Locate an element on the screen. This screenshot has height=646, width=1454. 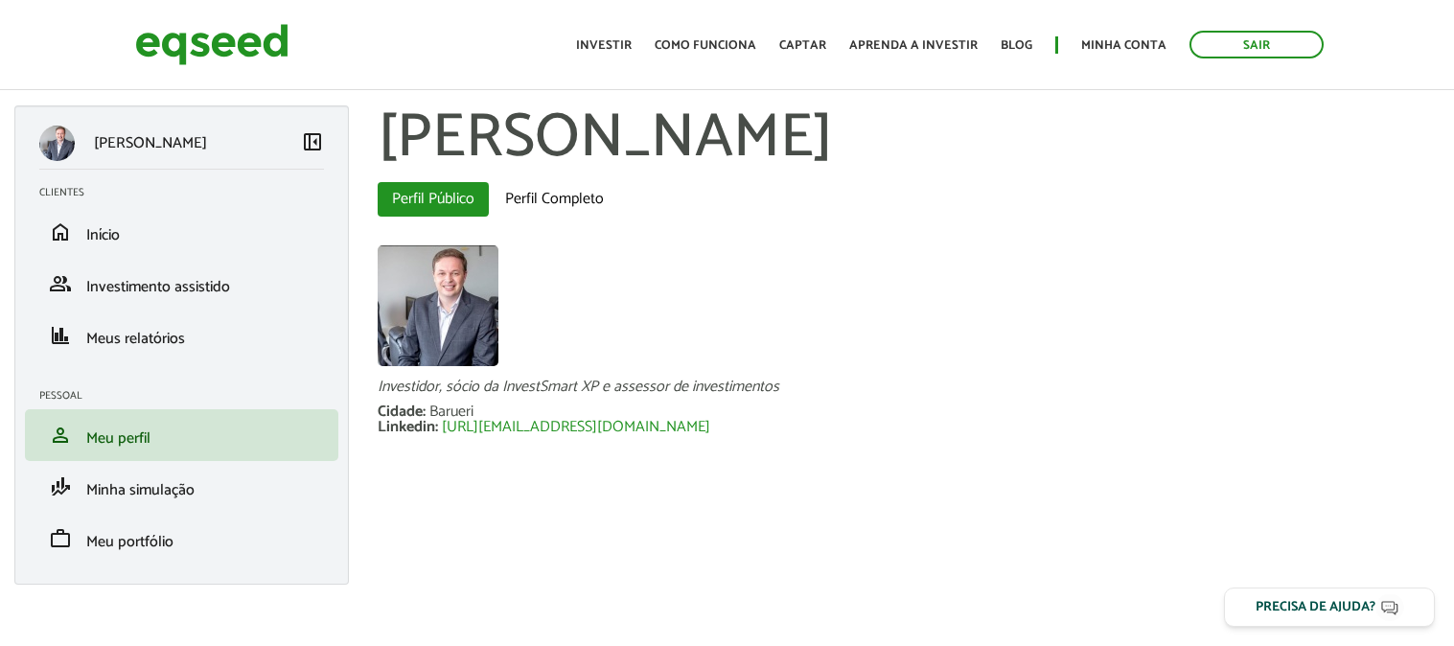
h2: Clientes is located at coordinates (189, 193).